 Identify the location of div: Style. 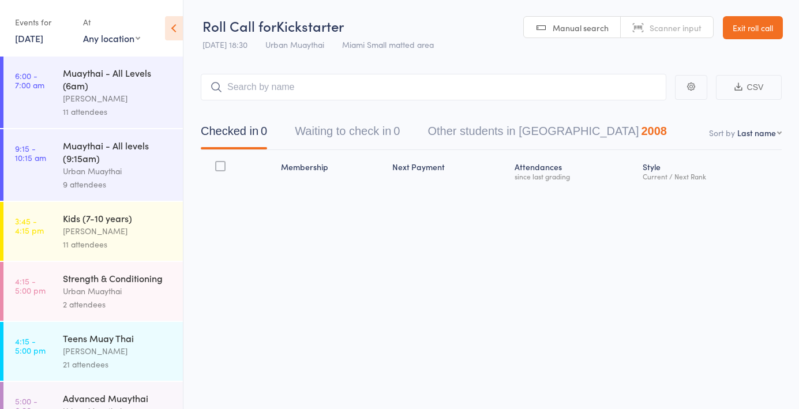
(709, 170).